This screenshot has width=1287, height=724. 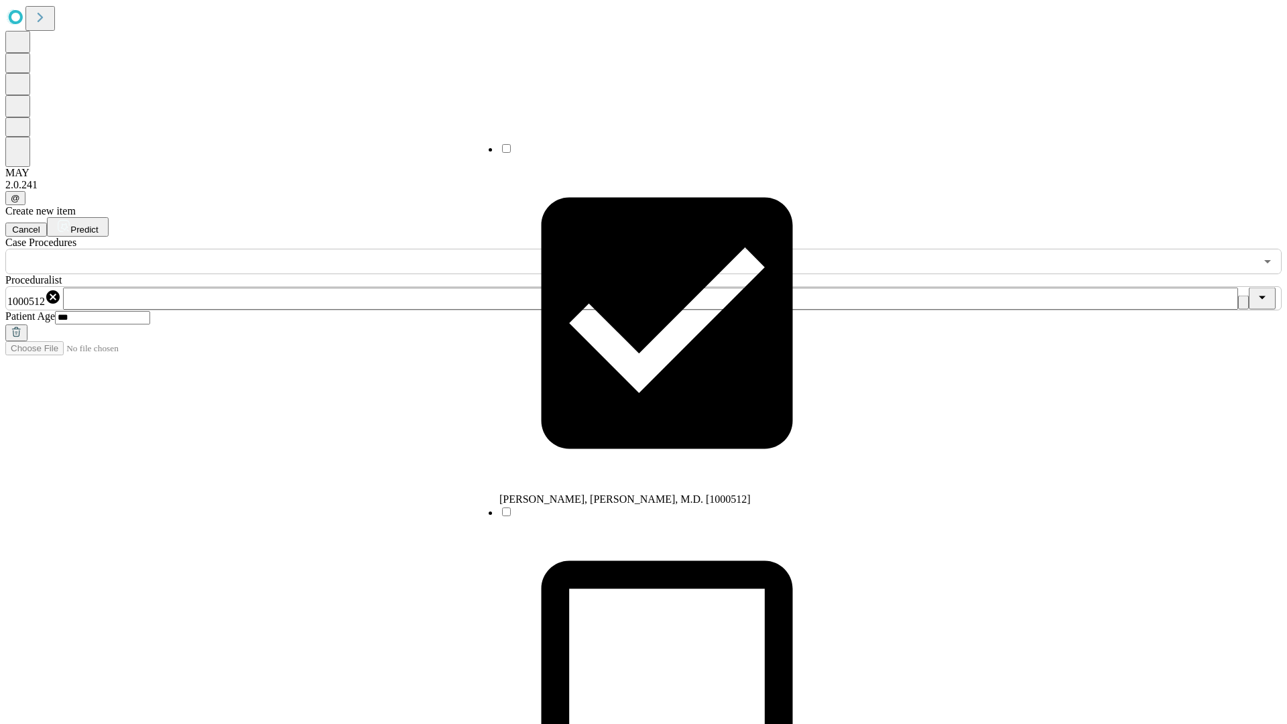 I want to click on div: 2.0.241, so click(x=643, y=185).